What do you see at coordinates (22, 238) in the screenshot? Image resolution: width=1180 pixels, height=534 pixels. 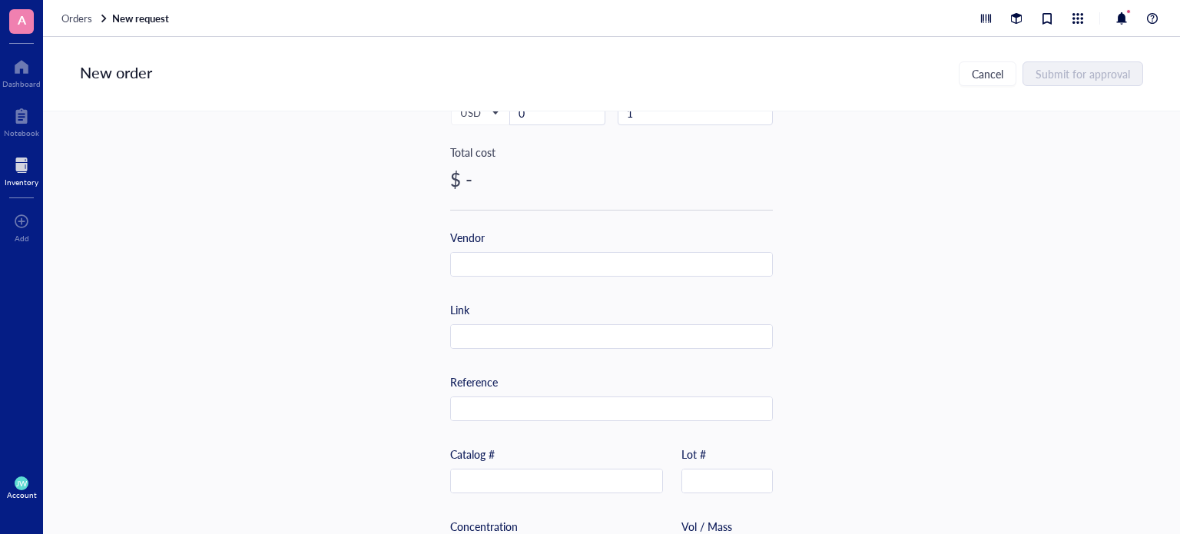 I see `div: Add` at bounding box center [22, 238].